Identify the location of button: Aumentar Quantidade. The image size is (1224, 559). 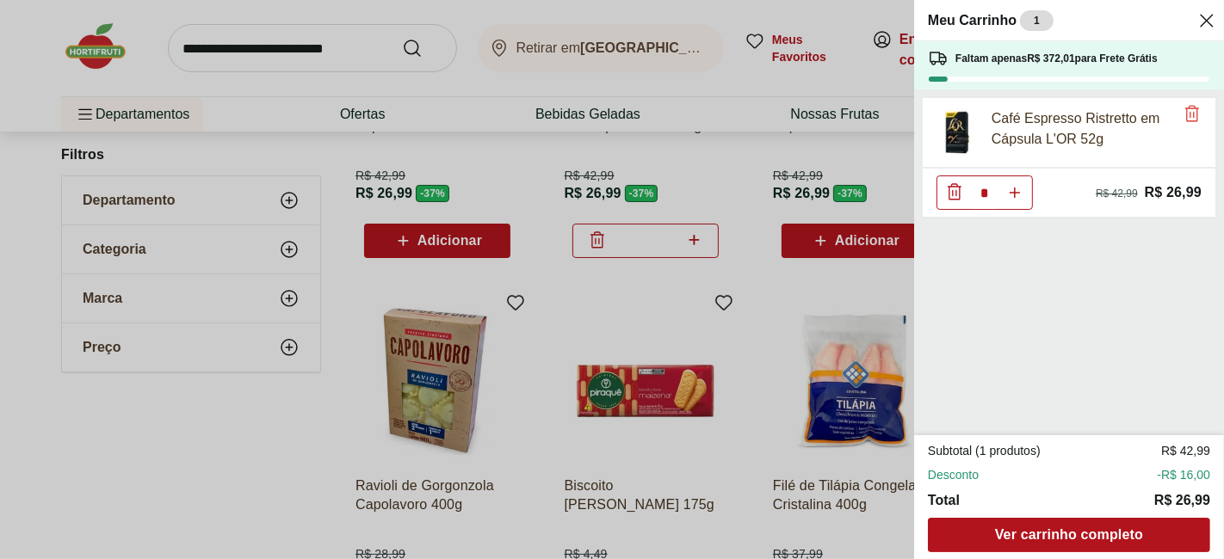
(1014, 193).